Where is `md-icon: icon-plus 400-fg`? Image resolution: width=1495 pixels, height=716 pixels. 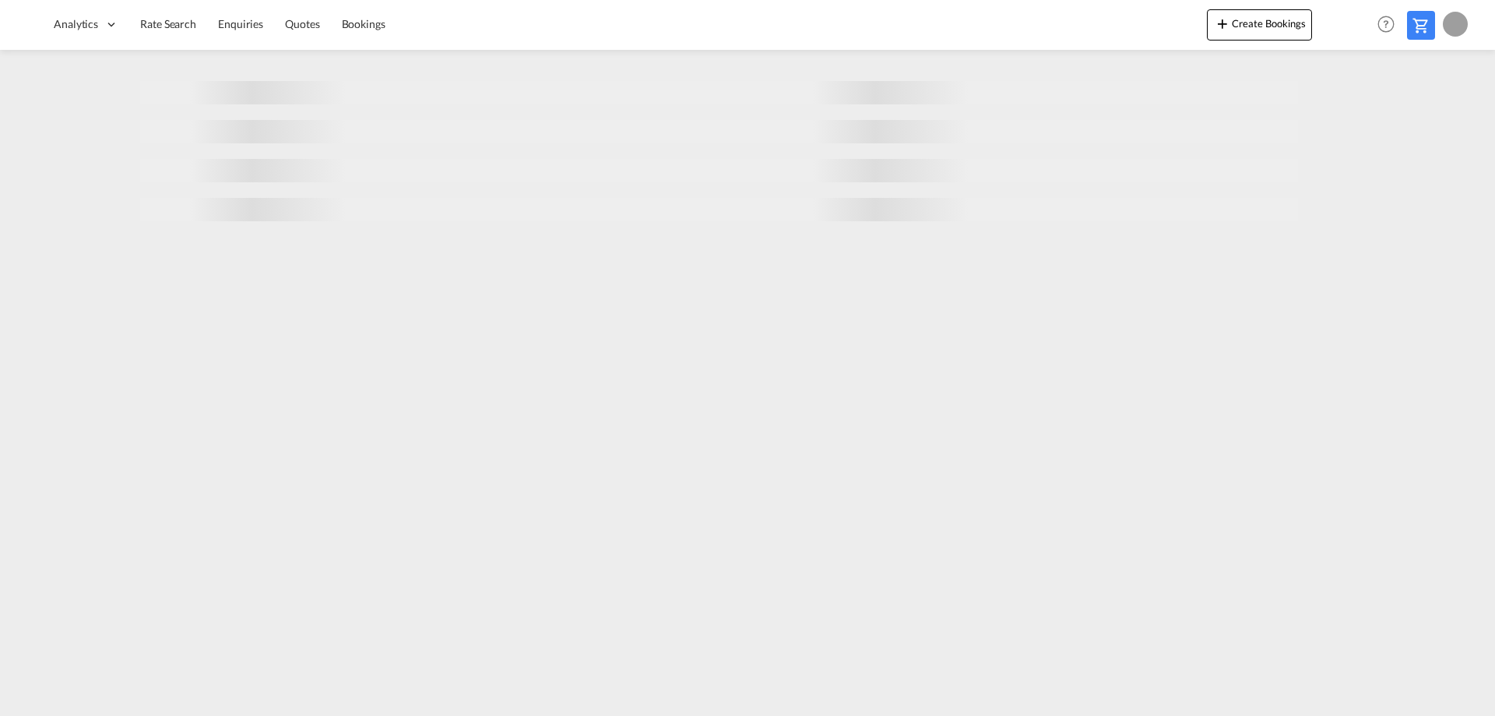 md-icon: icon-plus 400-fg is located at coordinates (1222, 23).